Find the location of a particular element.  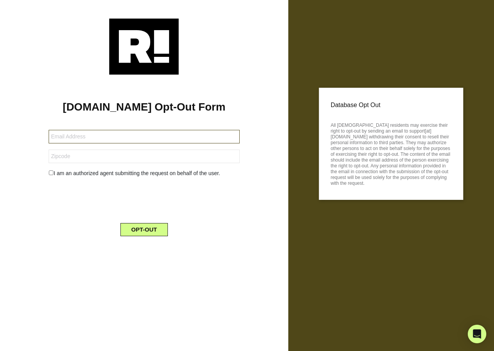

div: Open Intercom Messenger is located at coordinates (477, 334).